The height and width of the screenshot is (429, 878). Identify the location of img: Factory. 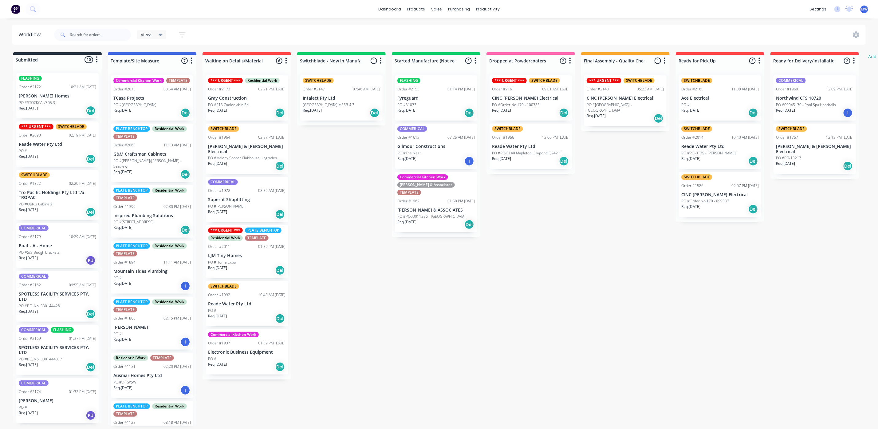
(16, 9).